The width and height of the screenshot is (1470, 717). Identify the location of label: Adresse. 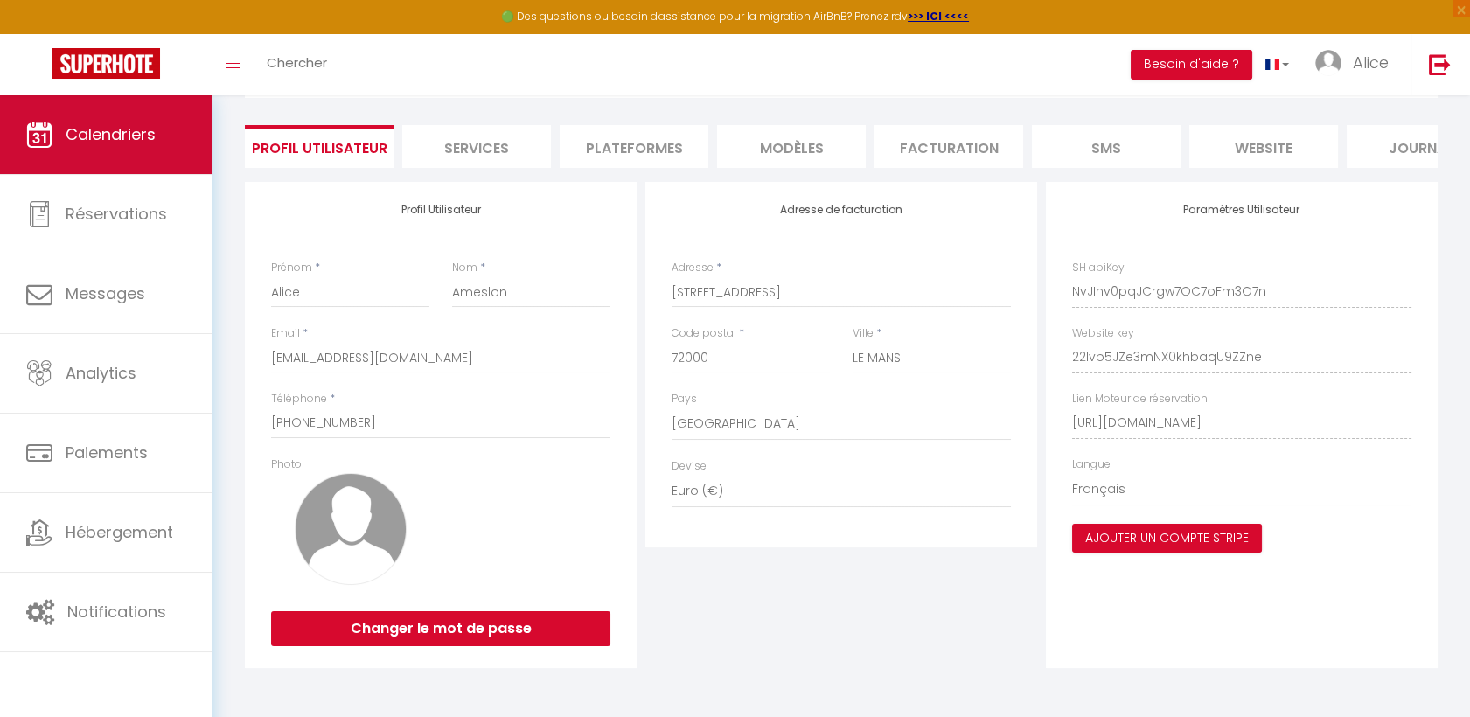
(692, 268).